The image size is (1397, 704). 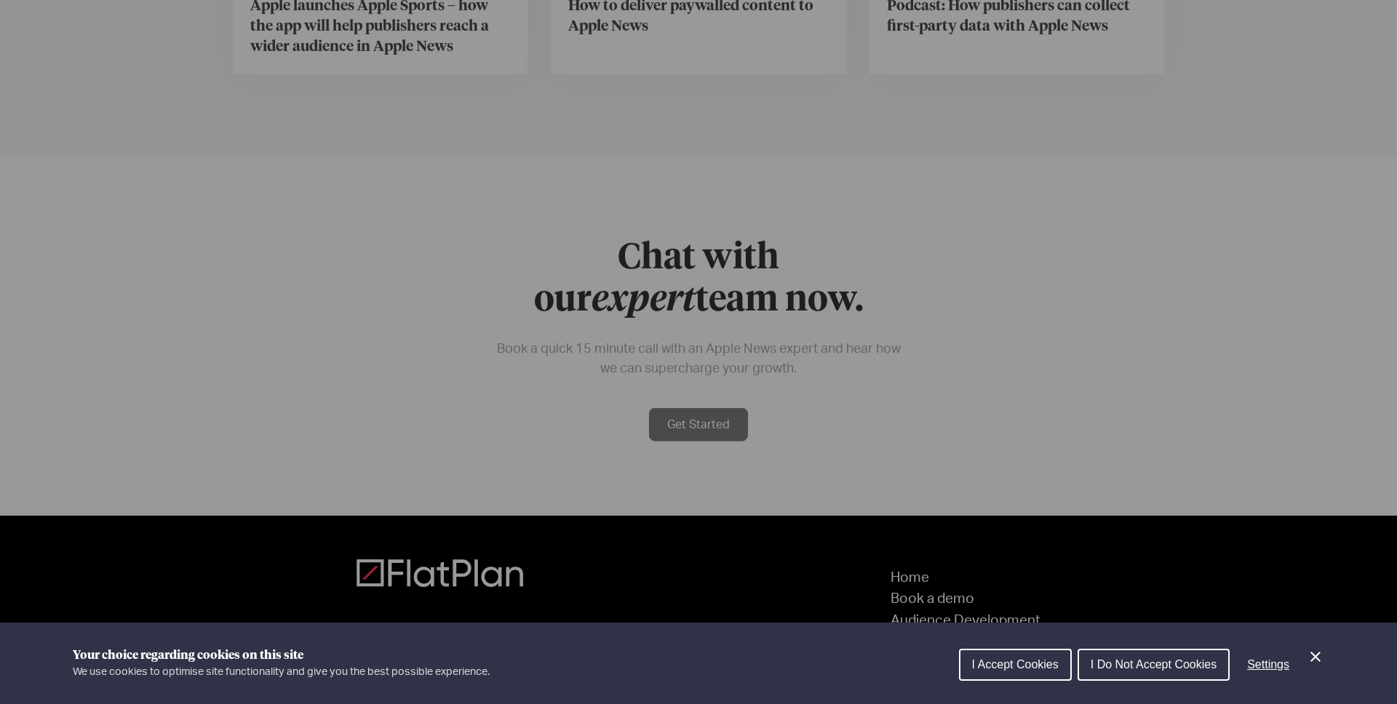 What do you see at coordinates (1153, 664) in the screenshot?
I see `span: I Do Not Accept Cookies` at bounding box center [1153, 664].